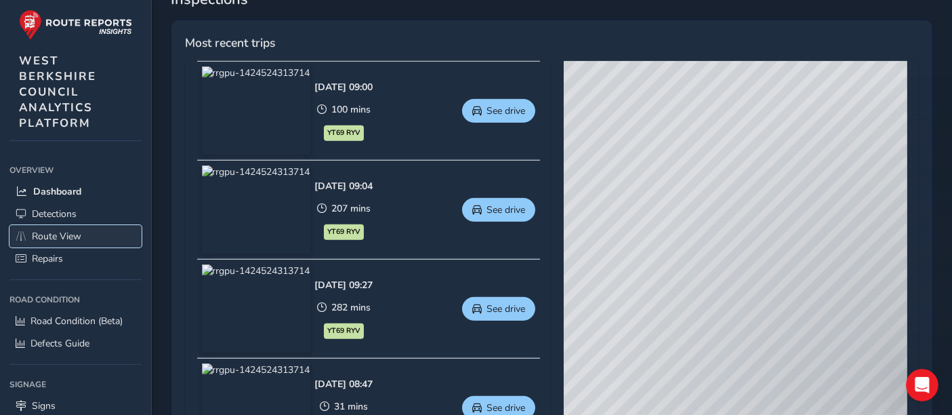 The width and height of the screenshot is (952, 415). I want to click on a: Route View, so click(75, 236).